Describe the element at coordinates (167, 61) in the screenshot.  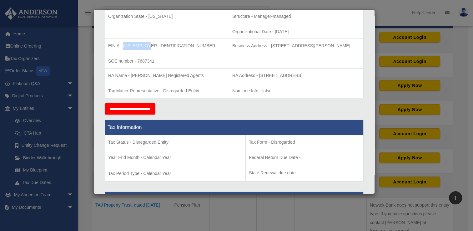
I see `p: SOS number - 7687341` at that location.